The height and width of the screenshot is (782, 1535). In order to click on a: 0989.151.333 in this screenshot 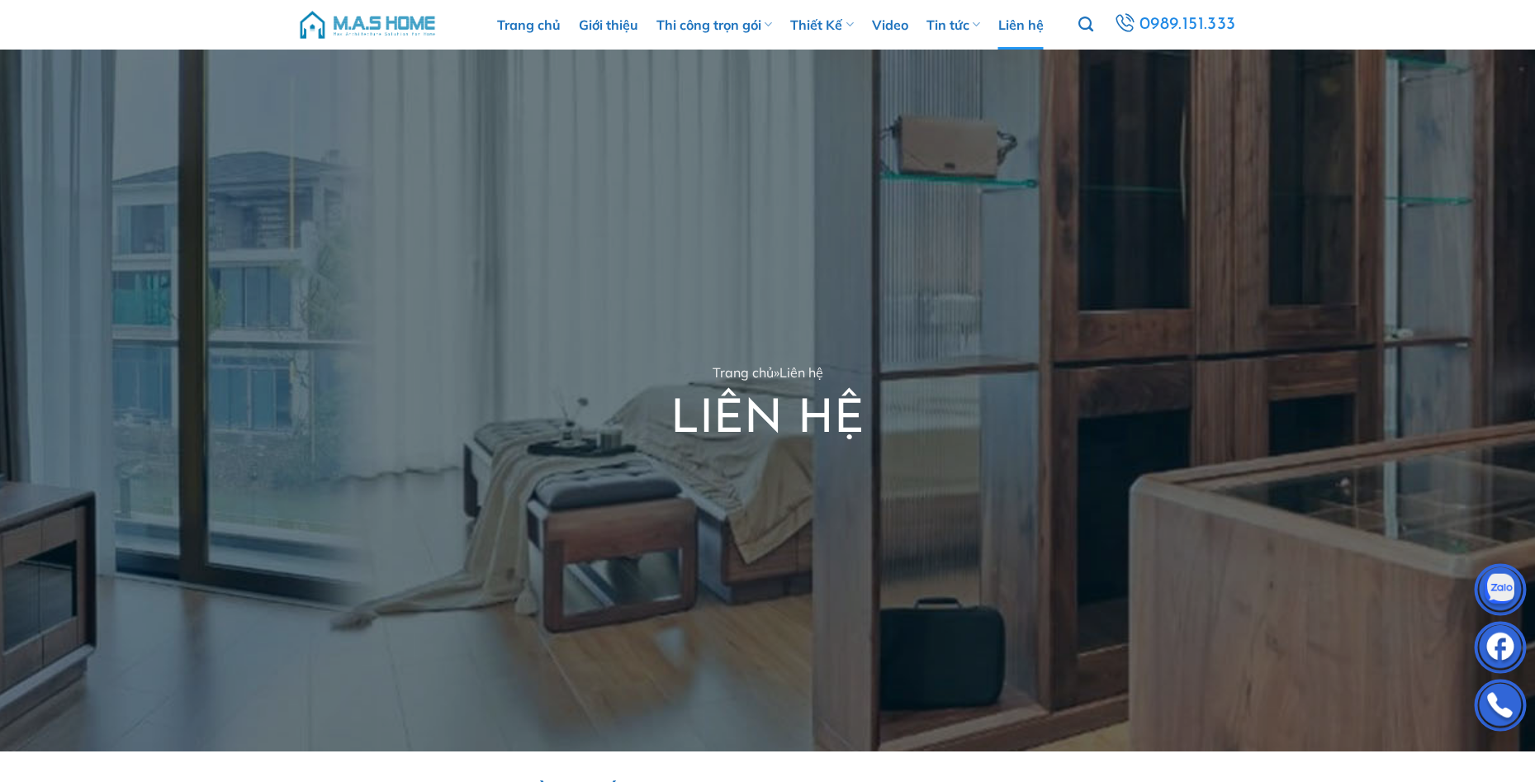, I will do `click(1174, 25)`.